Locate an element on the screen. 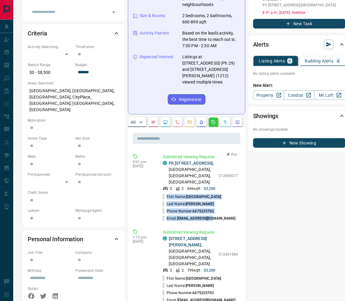 This screenshot has height=301, width=345. p: Baths: is located at coordinates (98, 157).